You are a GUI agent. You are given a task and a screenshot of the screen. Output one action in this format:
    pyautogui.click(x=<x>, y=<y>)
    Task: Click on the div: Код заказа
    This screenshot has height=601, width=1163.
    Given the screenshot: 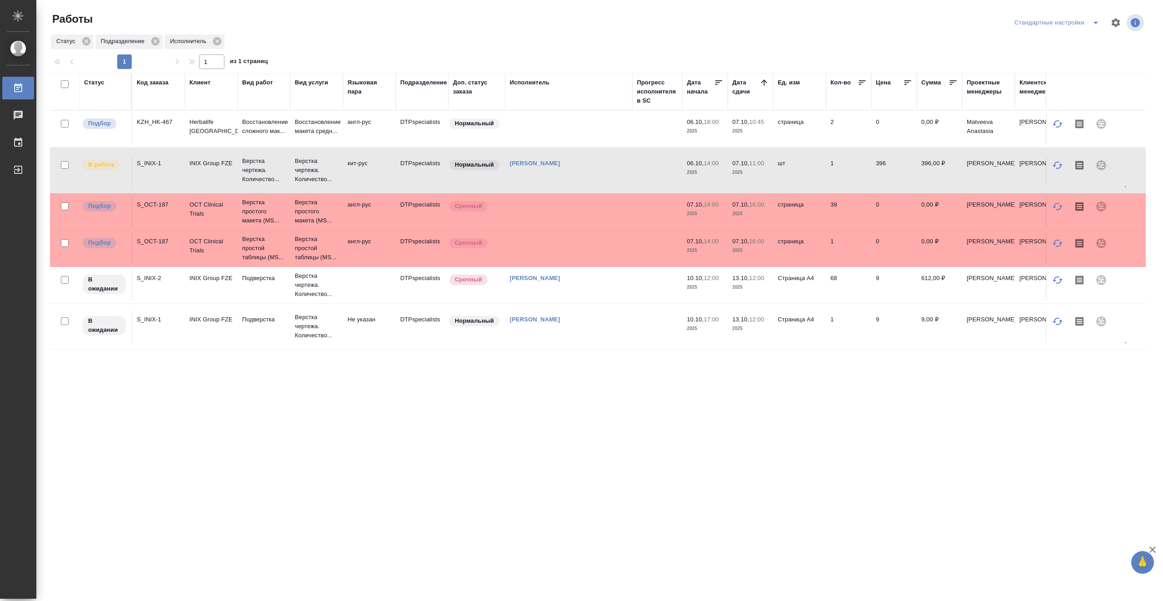 What is the action you would take?
    pyautogui.click(x=153, y=83)
    